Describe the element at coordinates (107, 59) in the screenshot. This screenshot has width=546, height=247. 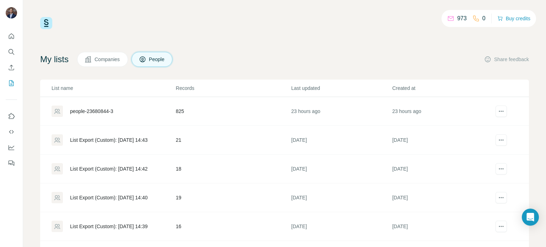
I see `span: Companies` at that location.